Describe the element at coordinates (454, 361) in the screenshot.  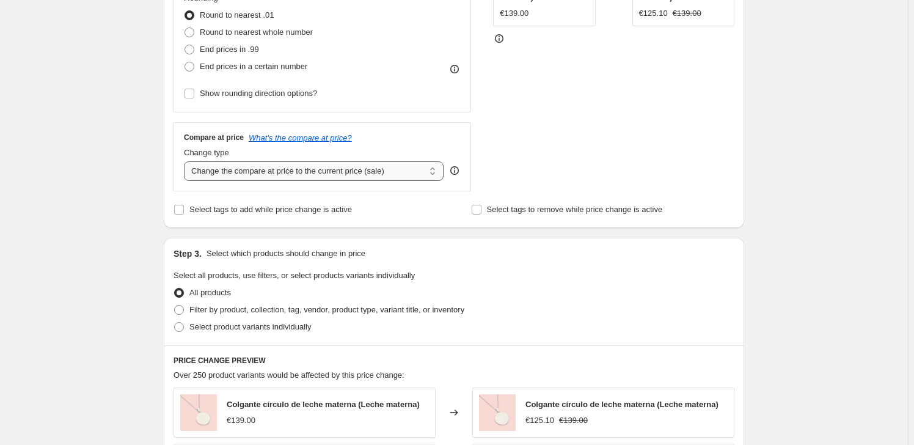
I see `h6: PRICE CHANGE PREVIEW` at that location.